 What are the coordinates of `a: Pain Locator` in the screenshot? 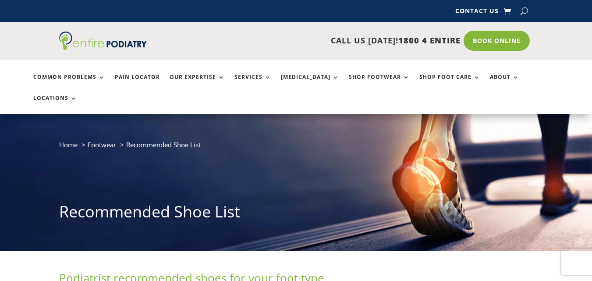 It's located at (137, 83).